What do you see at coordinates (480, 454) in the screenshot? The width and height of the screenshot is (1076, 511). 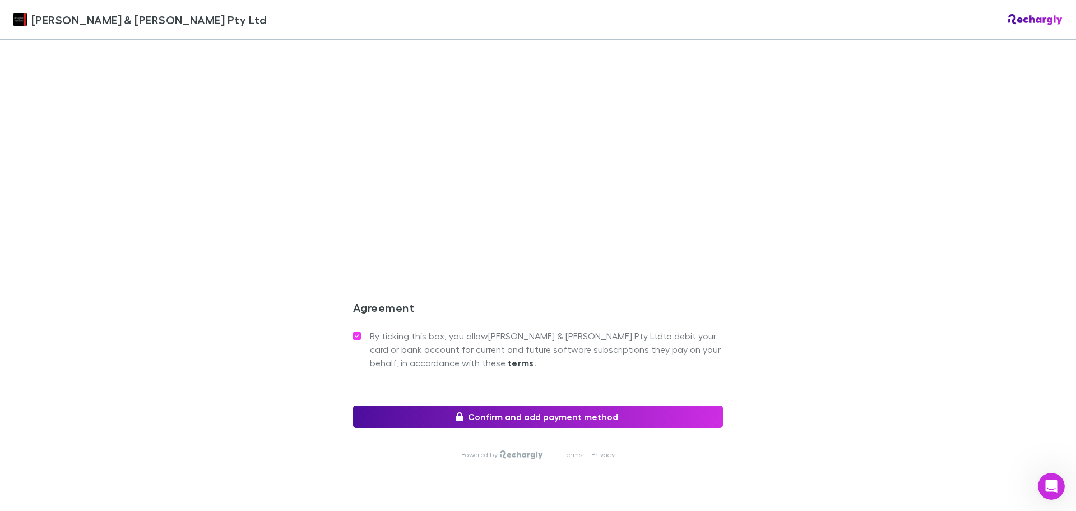 I see `p: Powered by` at bounding box center [480, 454].